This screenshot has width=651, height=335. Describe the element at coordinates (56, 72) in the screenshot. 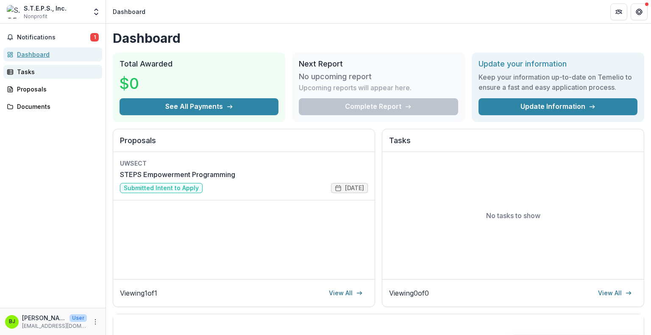

I see `div: Tasks` at that location.